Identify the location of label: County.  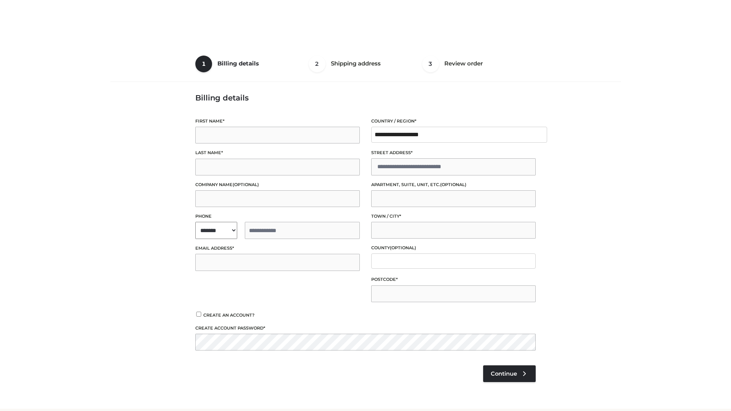
(454, 248).